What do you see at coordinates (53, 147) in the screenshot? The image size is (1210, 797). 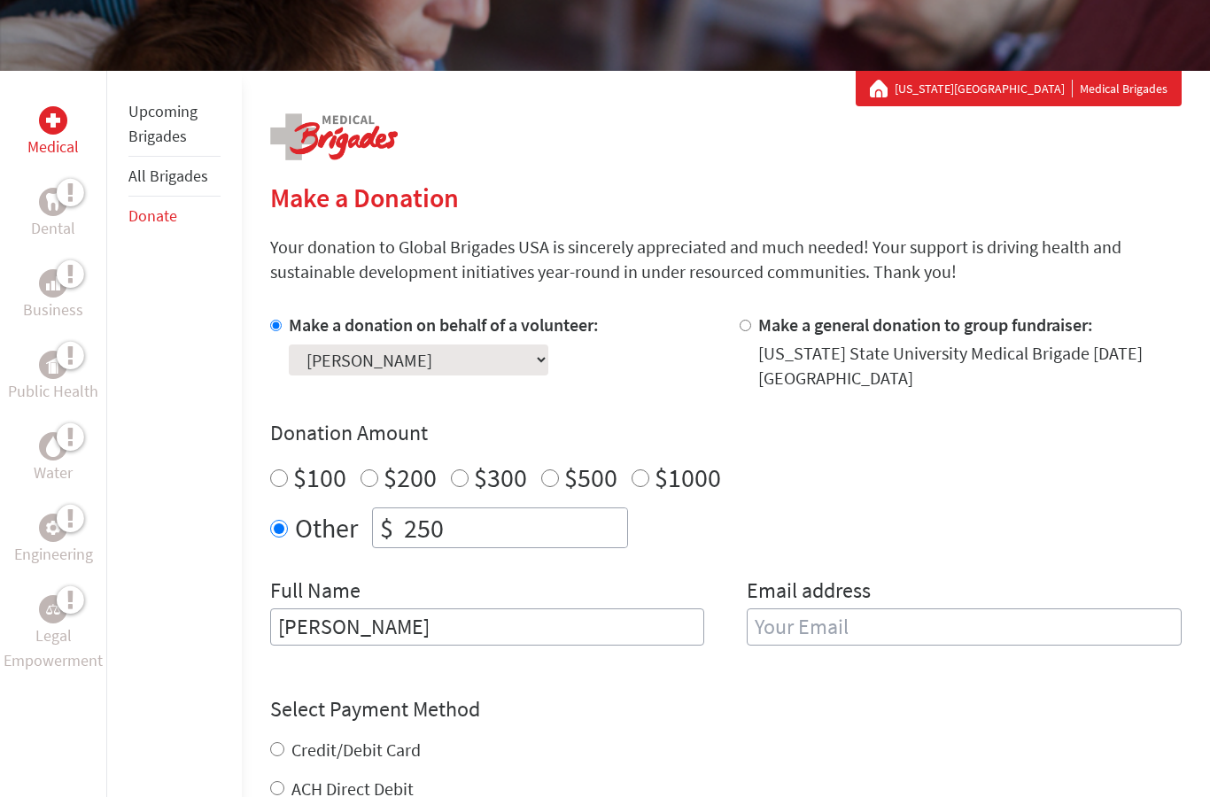 I see `p: Medical` at bounding box center [53, 147].